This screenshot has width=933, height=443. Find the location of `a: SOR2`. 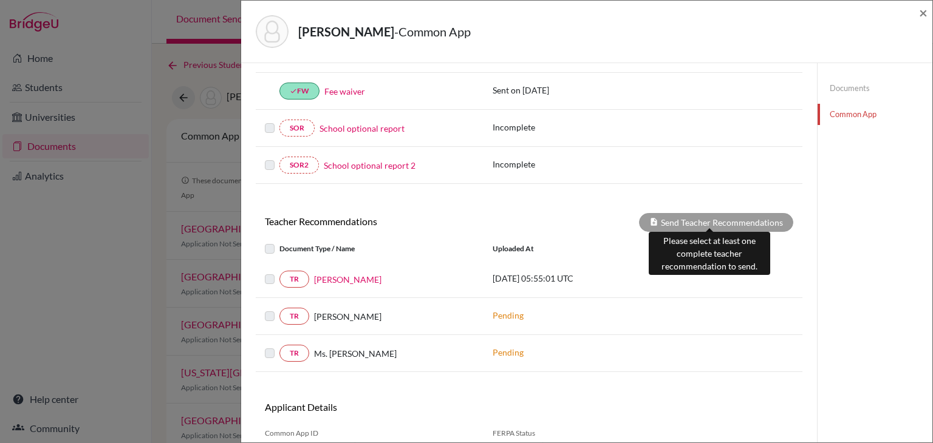

a: SOR2 is located at coordinates (299, 165).